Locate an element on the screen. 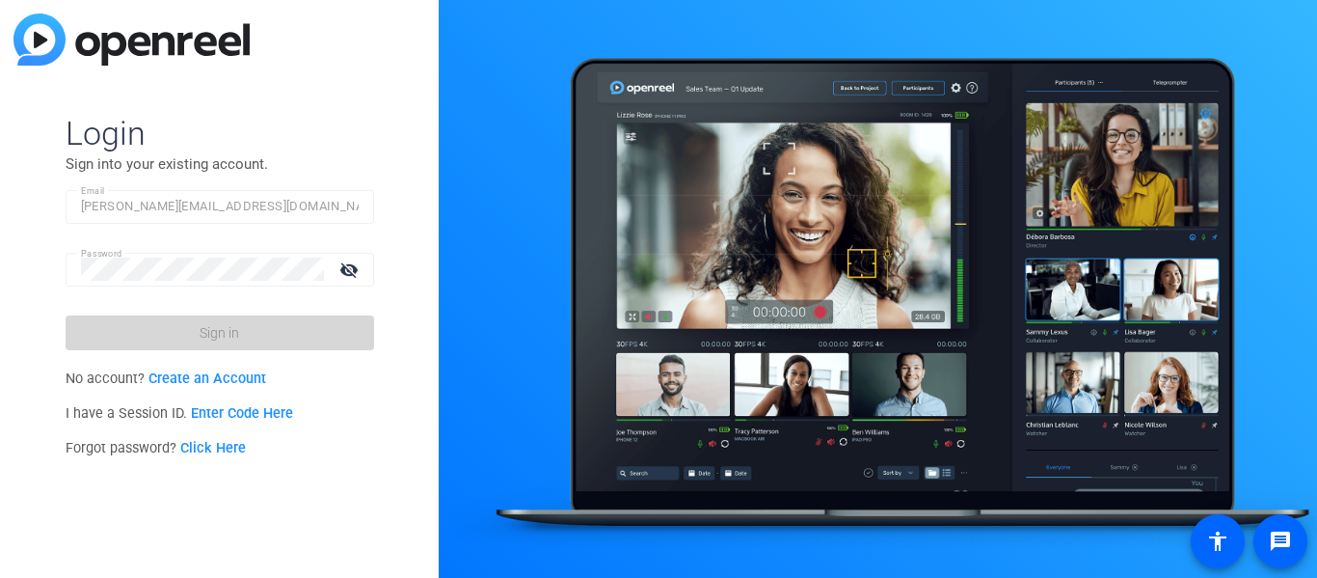 This screenshot has width=1317, height=578. span: I have a Session ID. is located at coordinates (179, 413).